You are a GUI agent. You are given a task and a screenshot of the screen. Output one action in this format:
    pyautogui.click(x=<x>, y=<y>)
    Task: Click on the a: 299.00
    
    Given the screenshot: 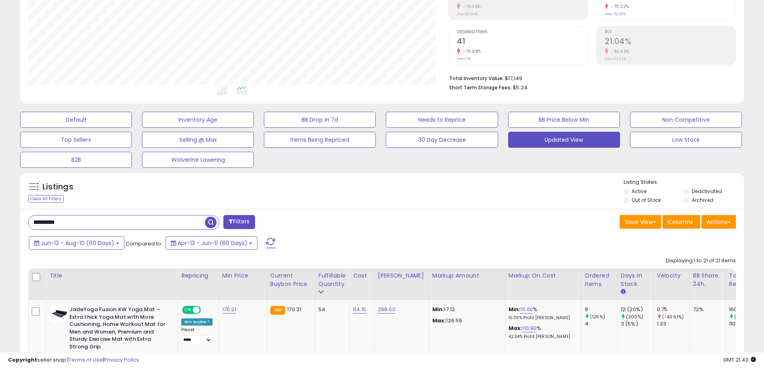 What is the action you would take?
    pyautogui.click(x=386, y=310)
    